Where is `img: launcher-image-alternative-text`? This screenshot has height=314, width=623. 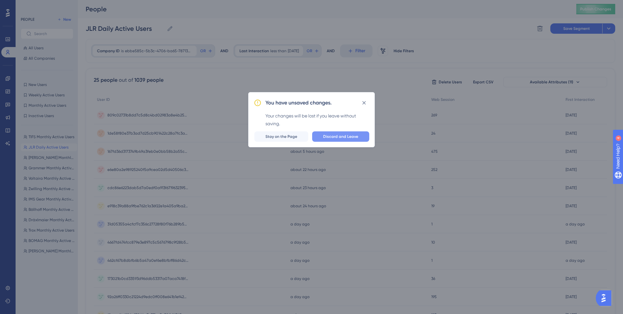 img: launcher-image-alternative-text is located at coordinates (8, 10).